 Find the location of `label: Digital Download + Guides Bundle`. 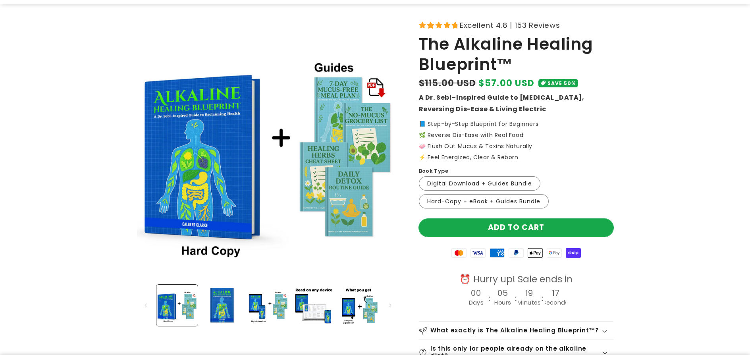

label: Digital Download + Guides Bundle is located at coordinates (479, 183).